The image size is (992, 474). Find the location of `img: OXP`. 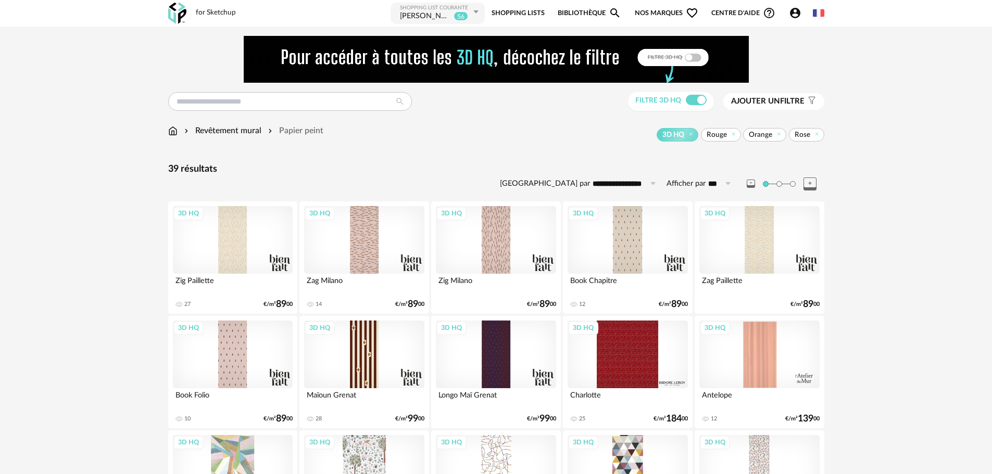

img: OXP is located at coordinates (177, 13).